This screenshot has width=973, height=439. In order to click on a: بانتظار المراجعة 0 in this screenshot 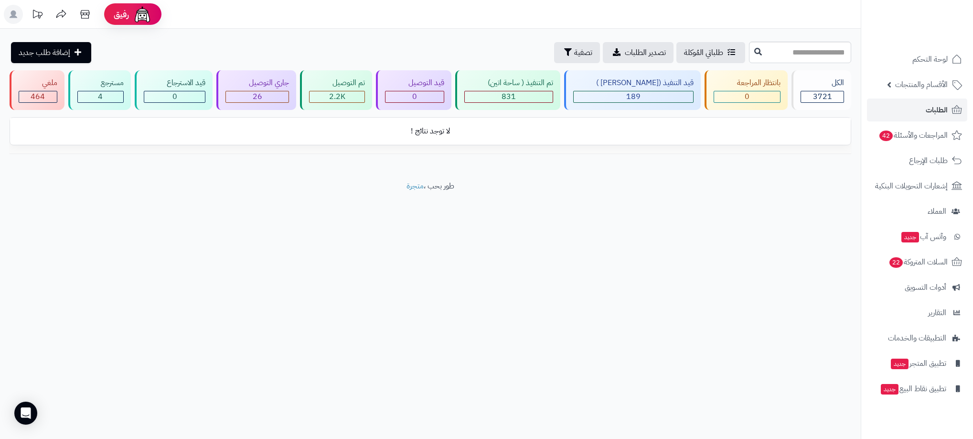, I will do `click(746, 90)`.